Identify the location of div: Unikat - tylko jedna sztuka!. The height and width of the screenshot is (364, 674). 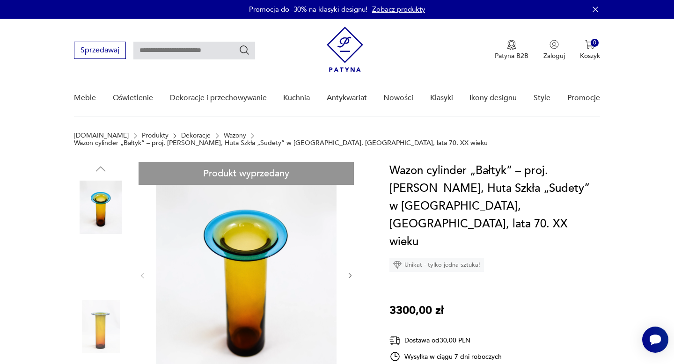
(436, 265).